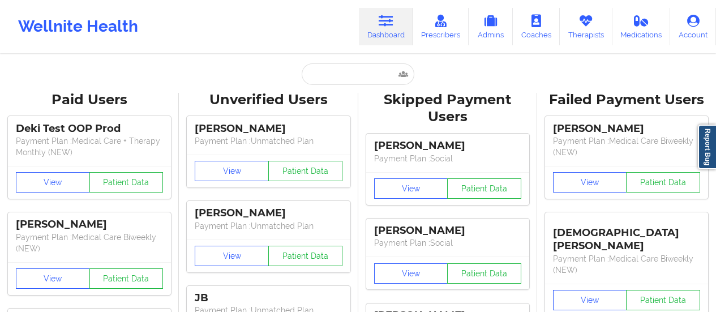 This screenshot has width=716, height=312. Describe the element at coordinates (268, 100) in the screenshot. I see `div: Unverified Users` at that location.